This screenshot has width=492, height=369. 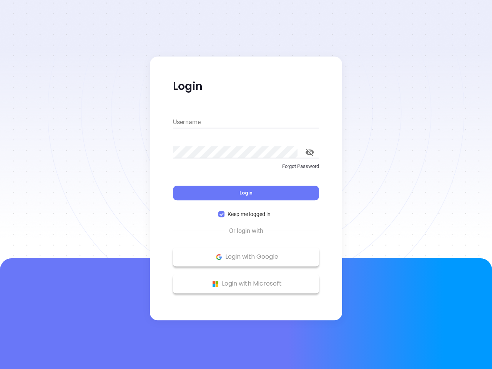 What do you see at coordinates (246, 257) in the screenshot?
I see `p: Login with Google` at bounding box center [246, 257].